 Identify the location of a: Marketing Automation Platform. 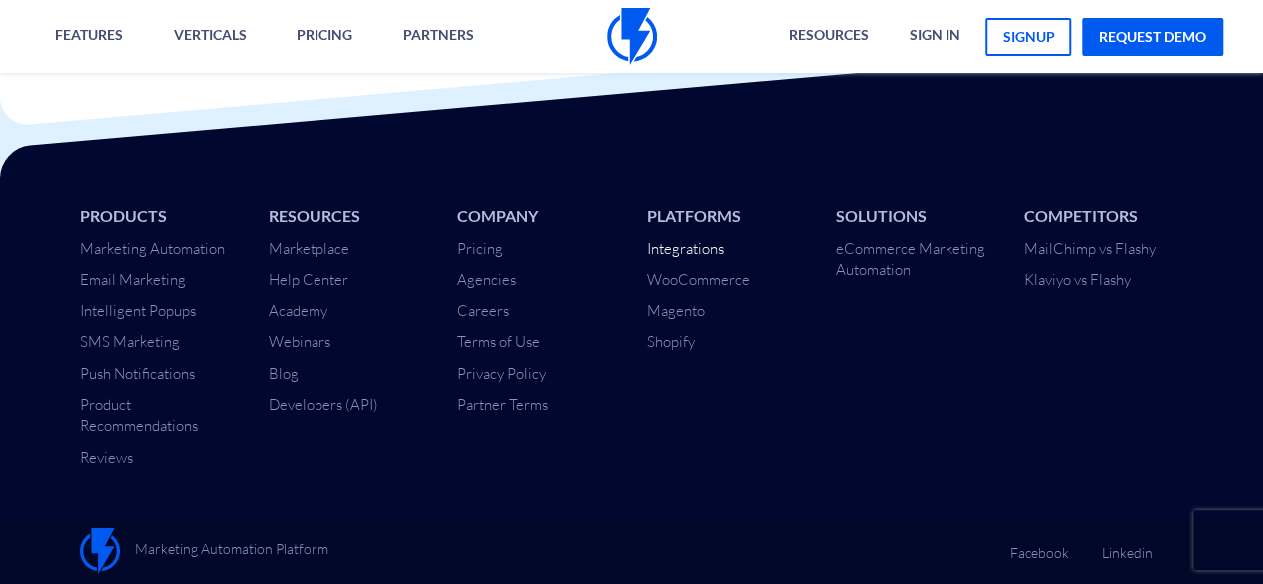
(204, 551).